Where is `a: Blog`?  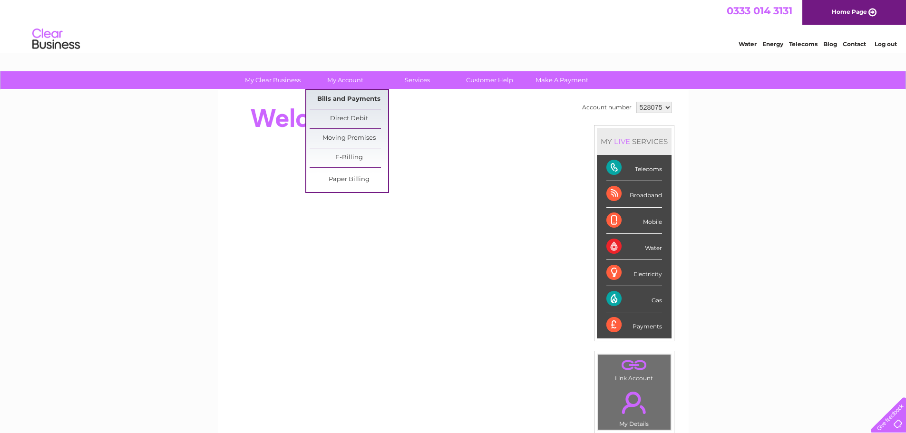 a: Blog is located at coordinates (830, 44).